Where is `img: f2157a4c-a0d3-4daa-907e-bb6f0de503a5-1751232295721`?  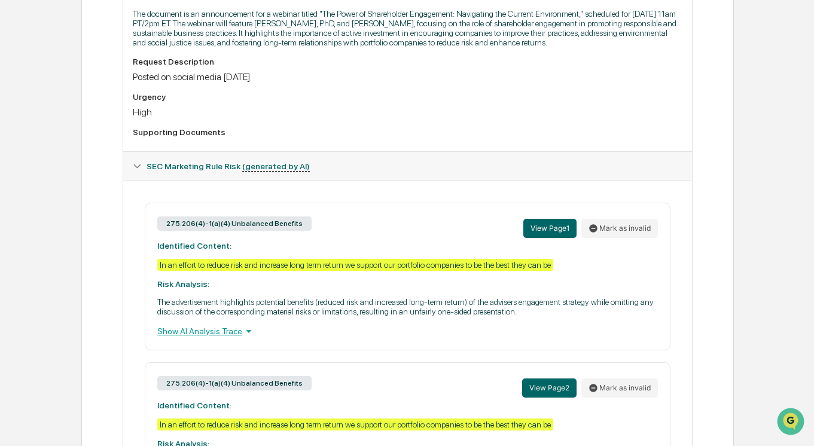
img: f2157a4c-a0d3-4daa-907e-bb6f0de503a5-1751232295721 is located at coordinates (15, 15).